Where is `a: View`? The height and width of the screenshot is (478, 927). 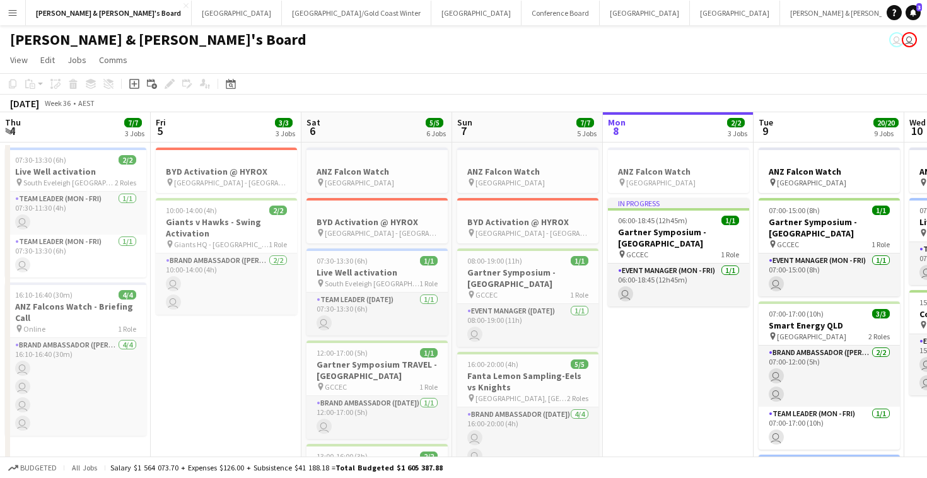
a: View is located at coordinates (19, 60).